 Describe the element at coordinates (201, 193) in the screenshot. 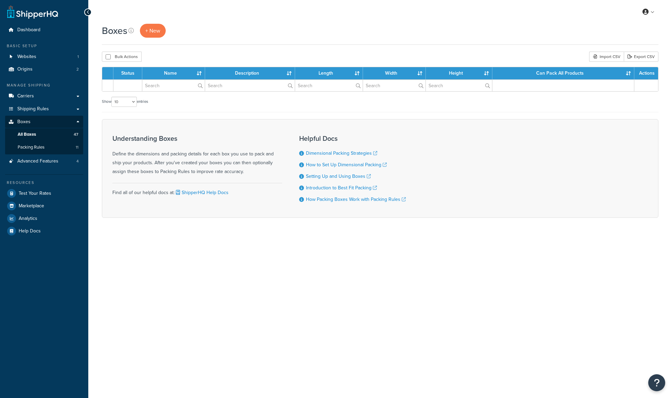

I see `a: ShipperHQ Help Docs` at that location.